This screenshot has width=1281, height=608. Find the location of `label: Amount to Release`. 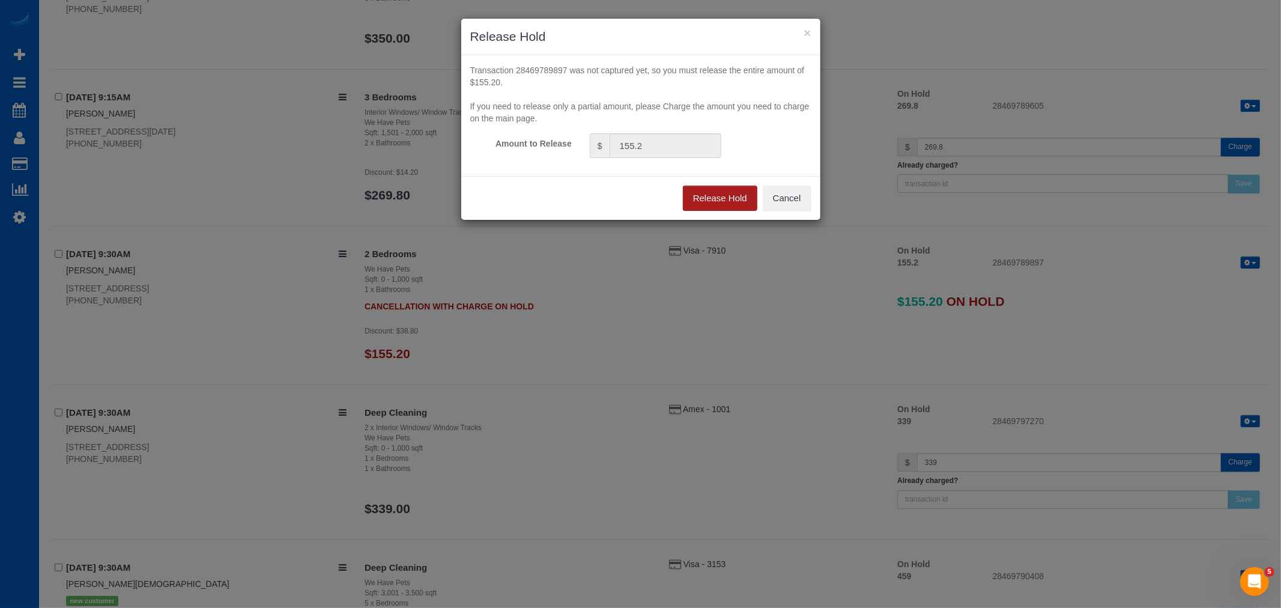

label: Amount to Release is located at coordinates (521, 141).